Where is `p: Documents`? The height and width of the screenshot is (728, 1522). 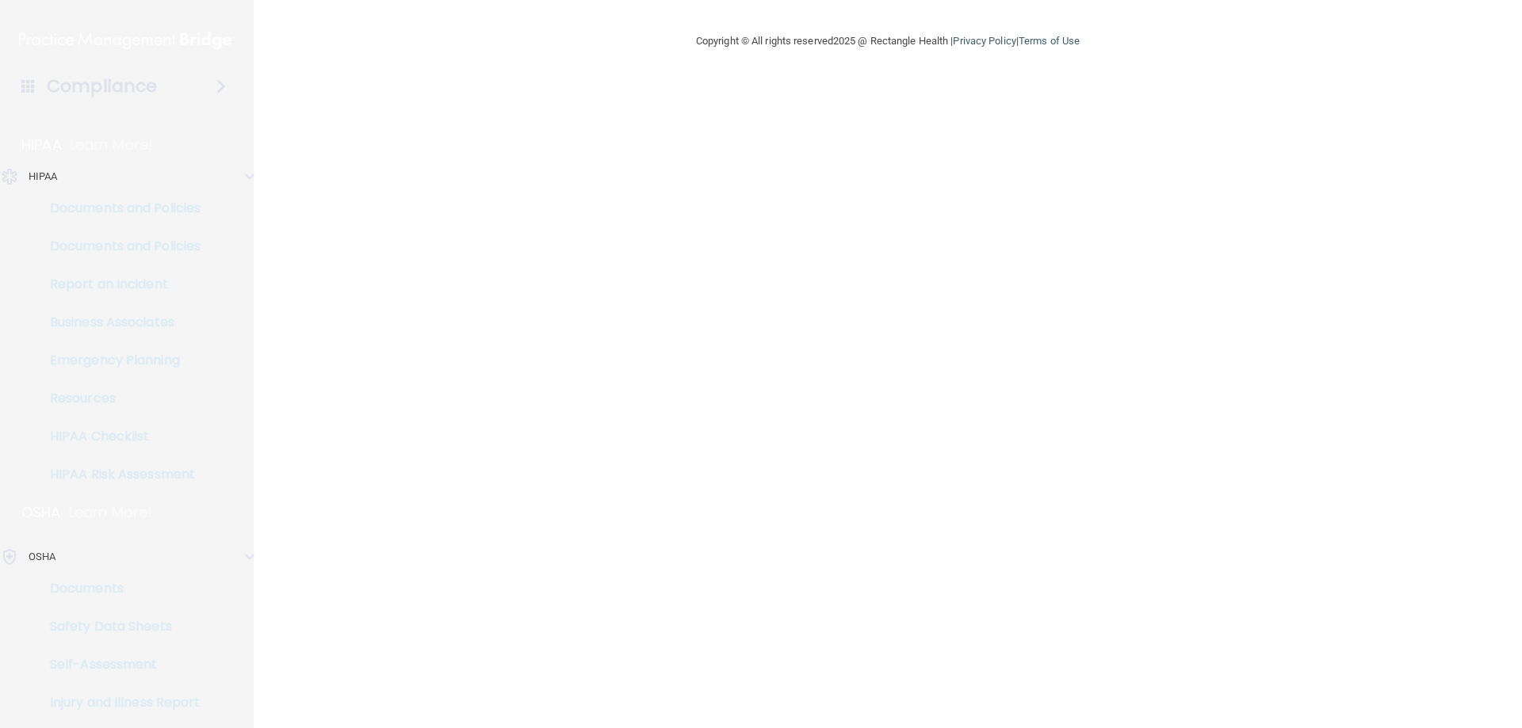 p: Documents is located at coordinates (118, 589).